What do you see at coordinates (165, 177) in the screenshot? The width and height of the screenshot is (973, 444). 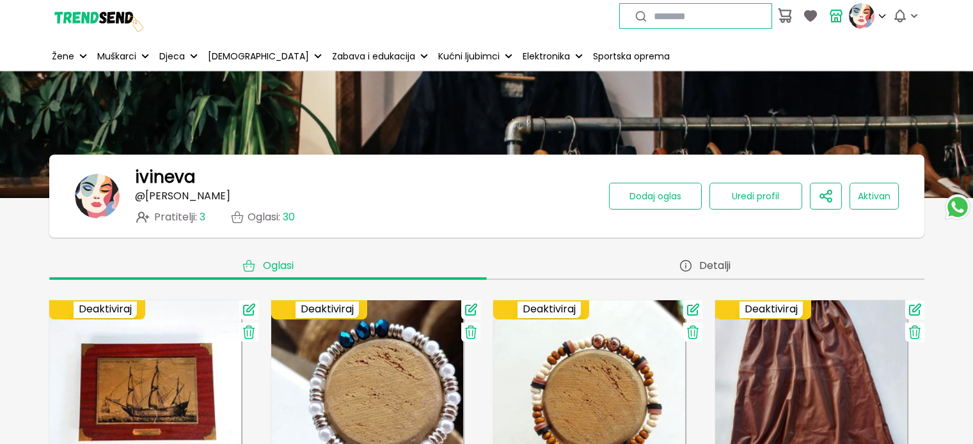 I see `h1: ivineva` at bounding box center [165, 177].